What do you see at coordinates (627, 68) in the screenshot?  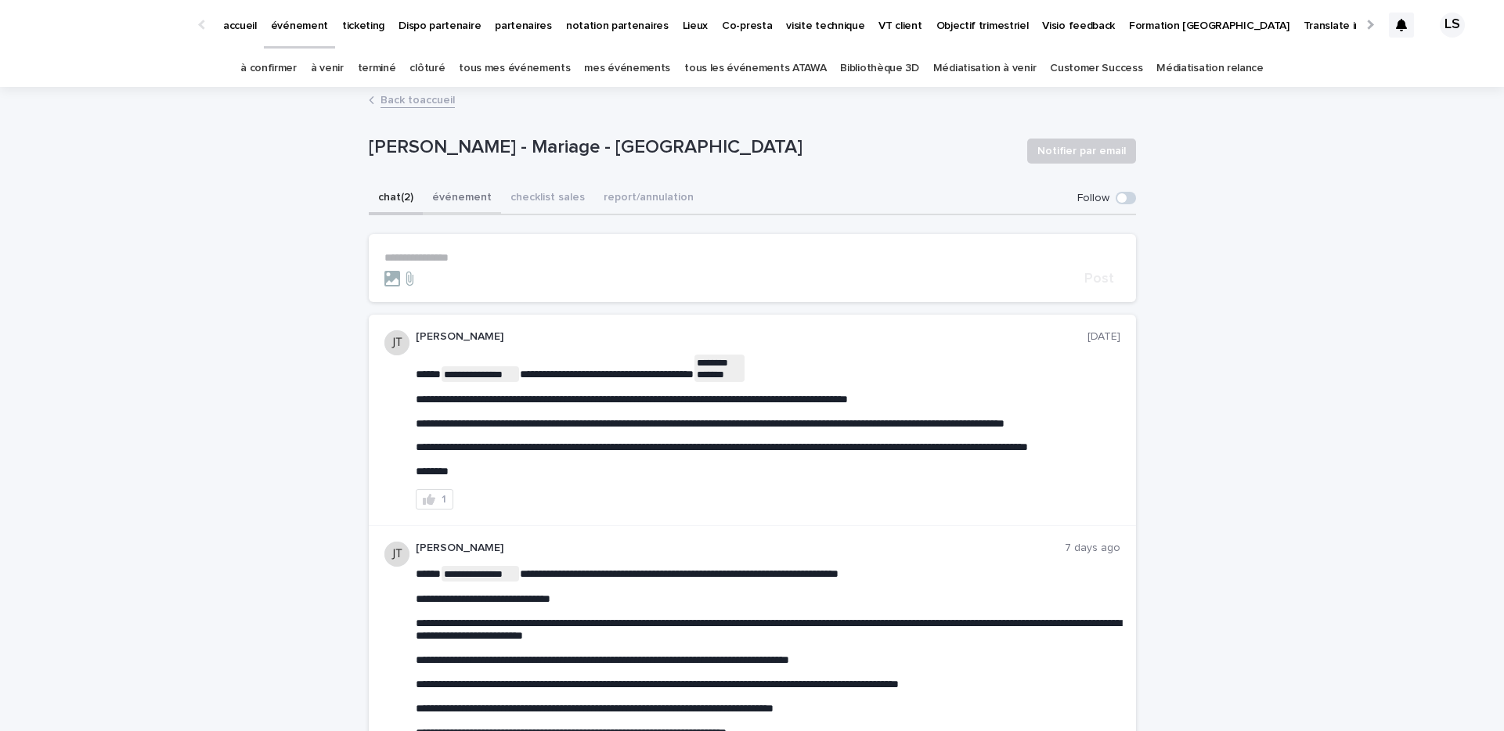 I see `a: mes événements` at bounding box center [627, 68].